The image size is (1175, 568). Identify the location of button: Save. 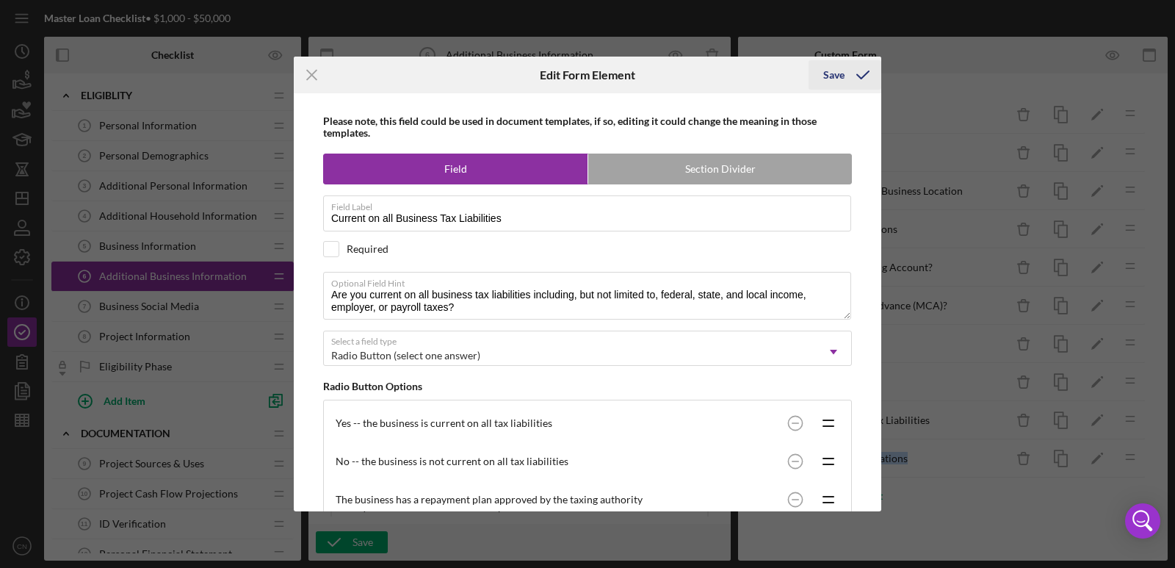
(845, 75).